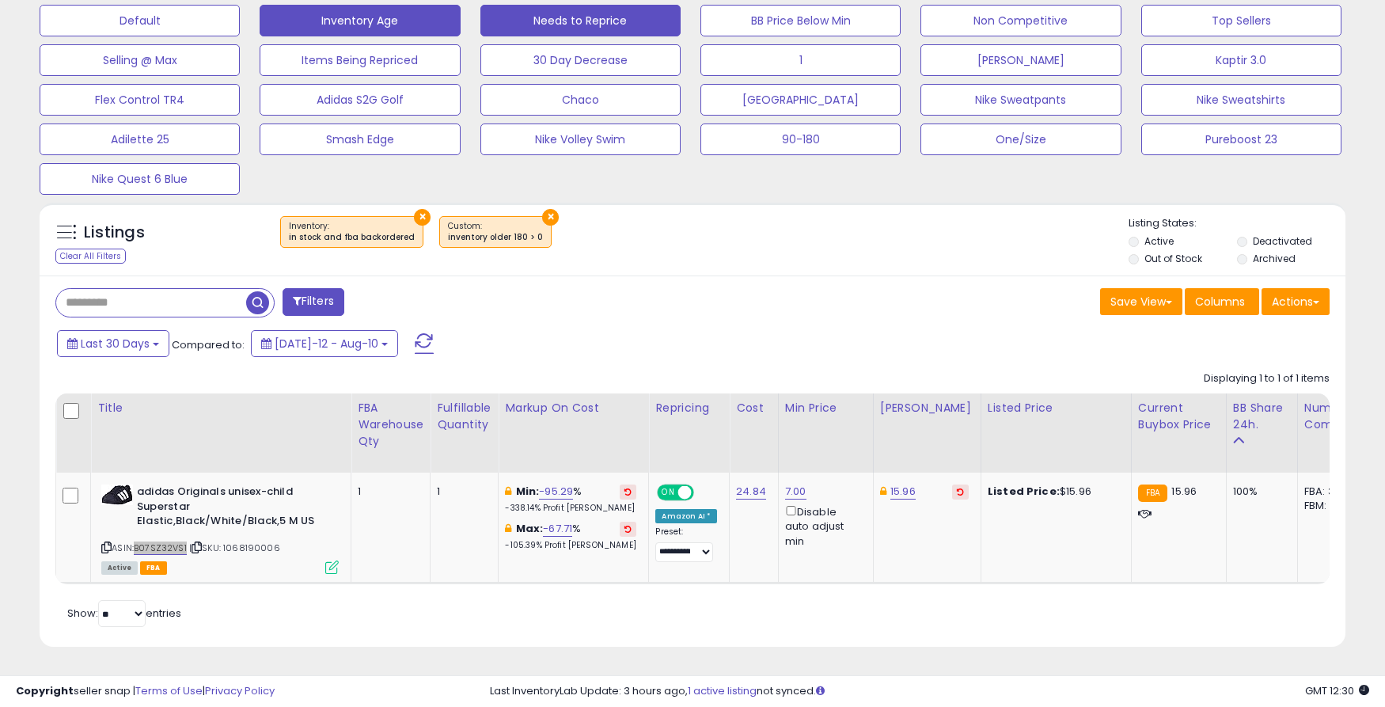  Describe the element at coordinates (1020, 21) in the screenshot. I see `button: Non Competitive` at that location.